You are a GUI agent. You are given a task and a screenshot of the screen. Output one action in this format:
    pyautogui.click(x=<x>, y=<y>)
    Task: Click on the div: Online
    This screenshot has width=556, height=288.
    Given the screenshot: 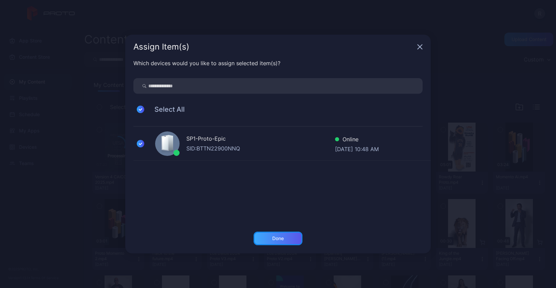 What is the action you would take?
    pyautogui.click(x=357, y=140)
    